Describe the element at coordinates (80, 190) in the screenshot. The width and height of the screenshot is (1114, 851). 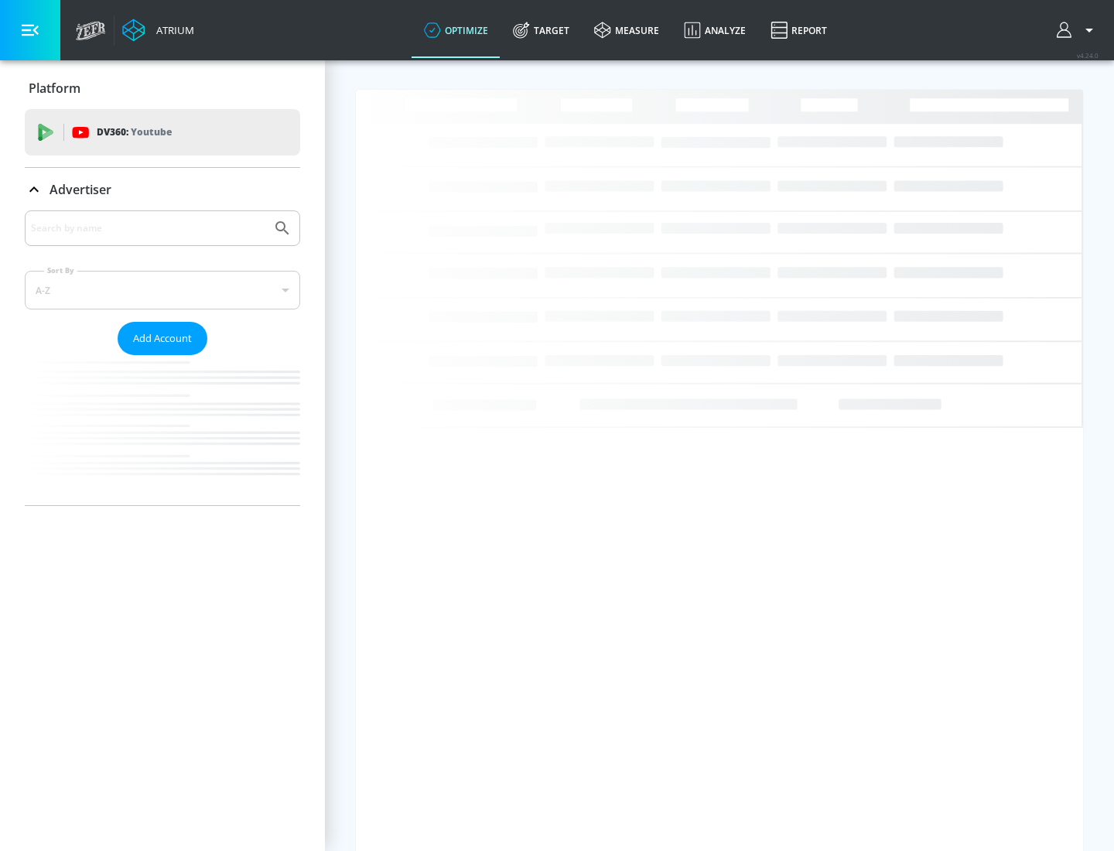
I see `p: Advertiser` at that location.